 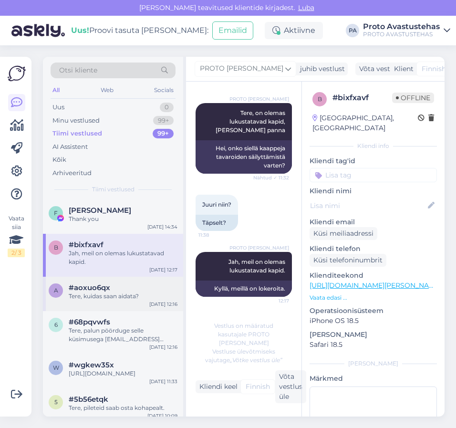 What do you see at coordinates (373, 222) in the screenshot?
I see `p: Kliendi email` at bounding box center [373, 222].